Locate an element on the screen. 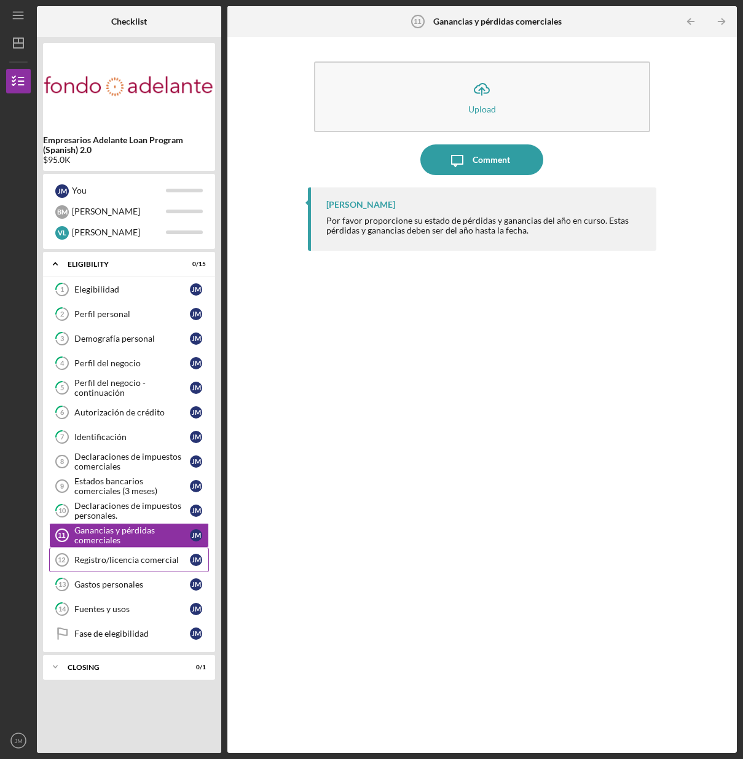  tspan: 4 is located at coordinates (62, 363).